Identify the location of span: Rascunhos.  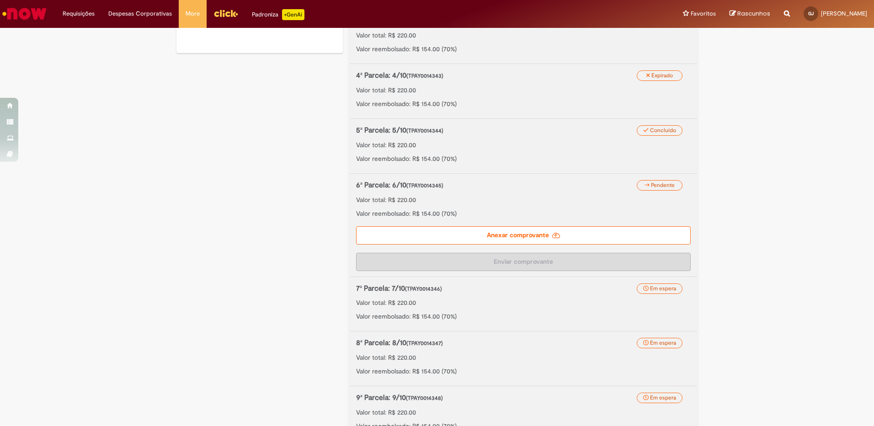
(754, 13).